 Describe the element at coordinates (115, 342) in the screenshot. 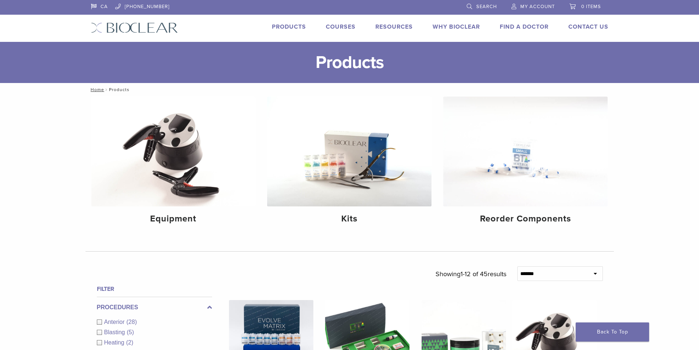

I see `span: Heating` at that location.